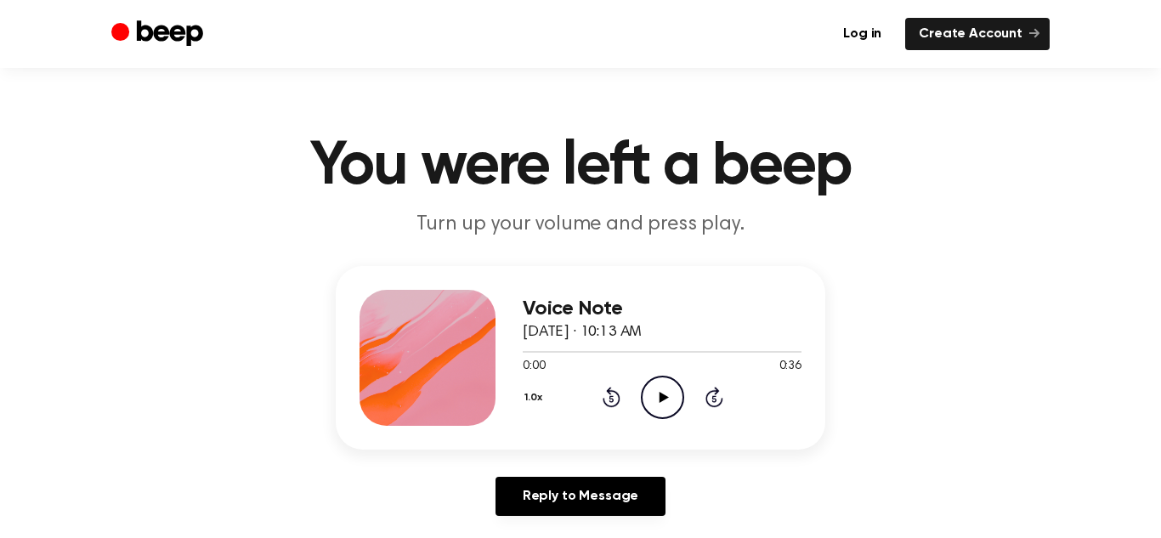  What do you see at coordinates (536, 398) in the screenshot?
I see `button: 1.0x` at bounding box center [536, 398].